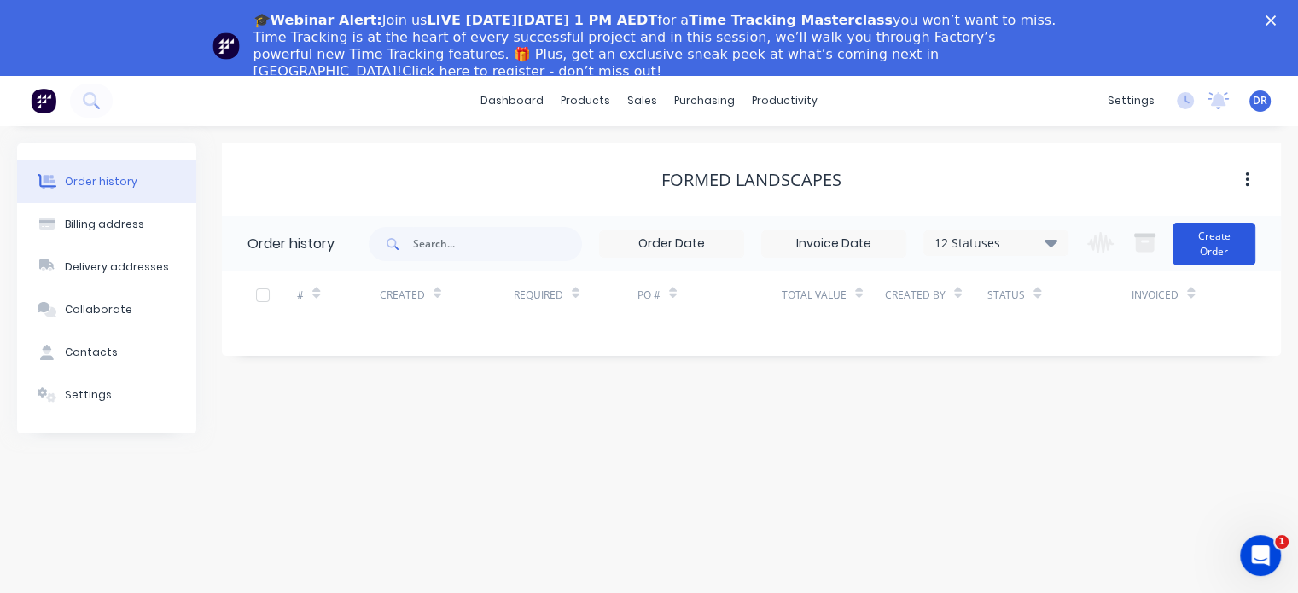  What do you see at coordinates (107, 352) in the screenshot?
I see `button: Contacts` at bounding box center [107, 352].